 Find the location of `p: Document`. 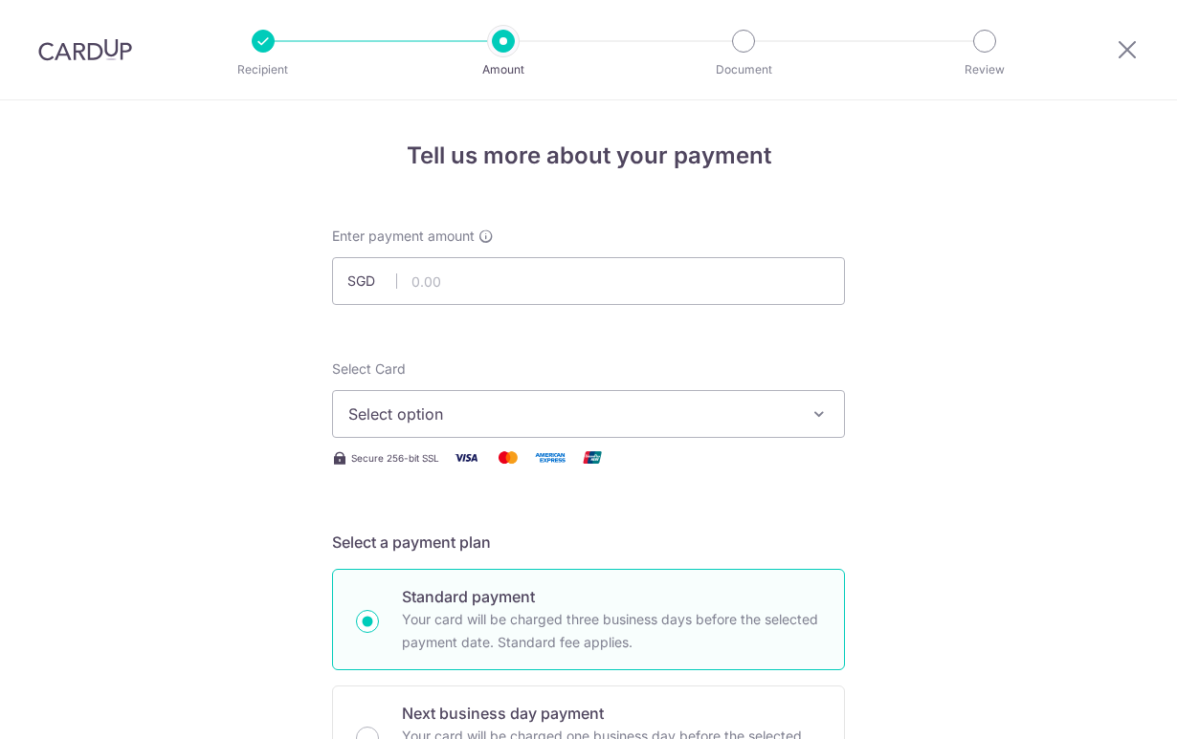

p: Document is located at coordinates (743, 70).